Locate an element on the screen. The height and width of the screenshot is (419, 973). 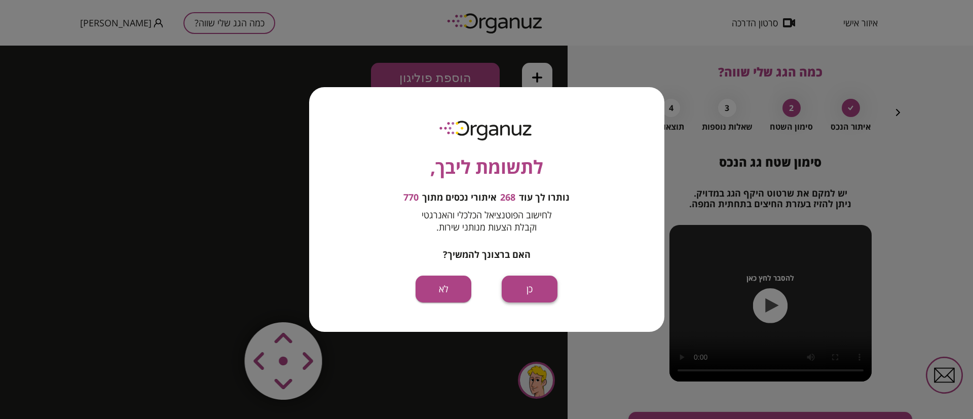
button: לא is located at coordinates (444, 289).